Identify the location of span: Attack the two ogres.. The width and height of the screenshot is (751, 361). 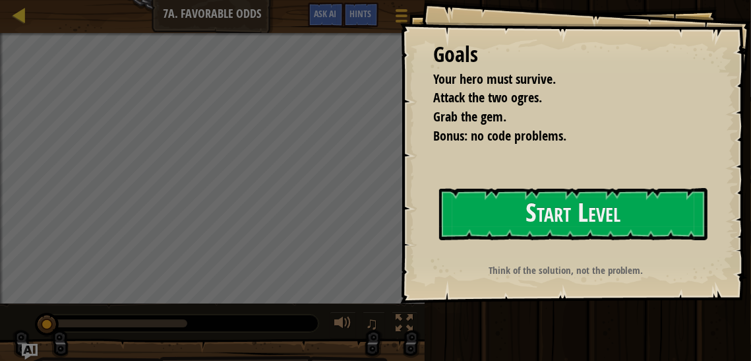
(487, 97).